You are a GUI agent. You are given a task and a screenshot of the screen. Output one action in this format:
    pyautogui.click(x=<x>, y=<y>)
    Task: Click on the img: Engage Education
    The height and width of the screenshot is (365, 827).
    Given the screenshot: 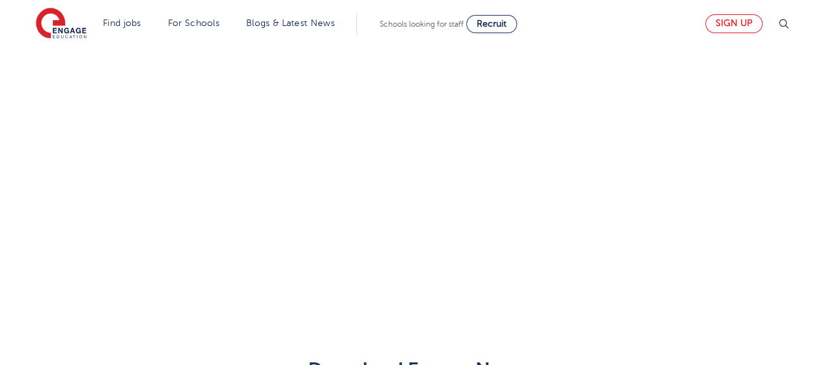 What is the action you would take?
    pyautogui.click(x=61, y=24)
    